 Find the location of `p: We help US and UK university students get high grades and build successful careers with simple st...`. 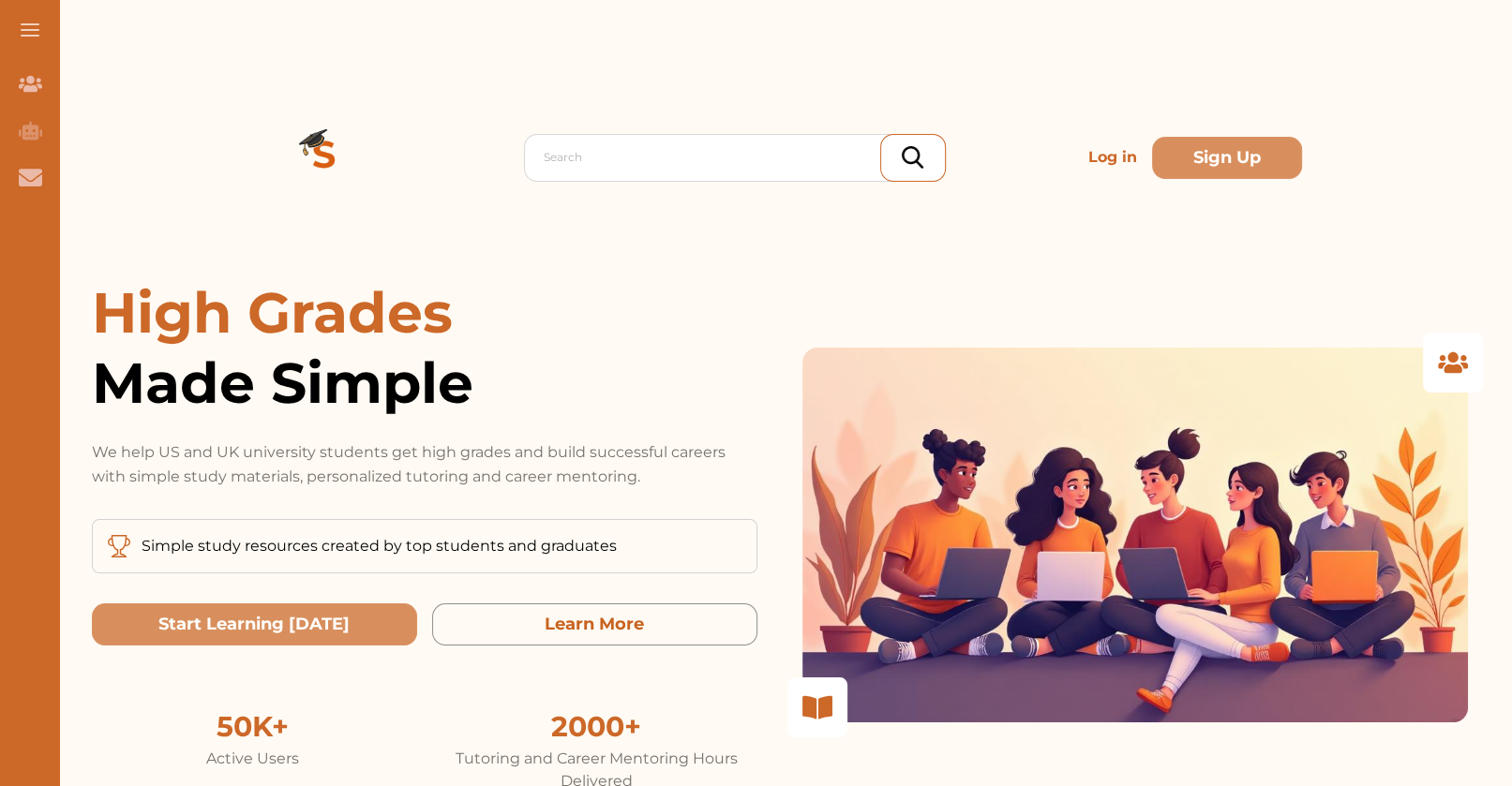

p: We help US and UK university students get high grades and build successful careers with simple st... is located at coordinates (425, 465).